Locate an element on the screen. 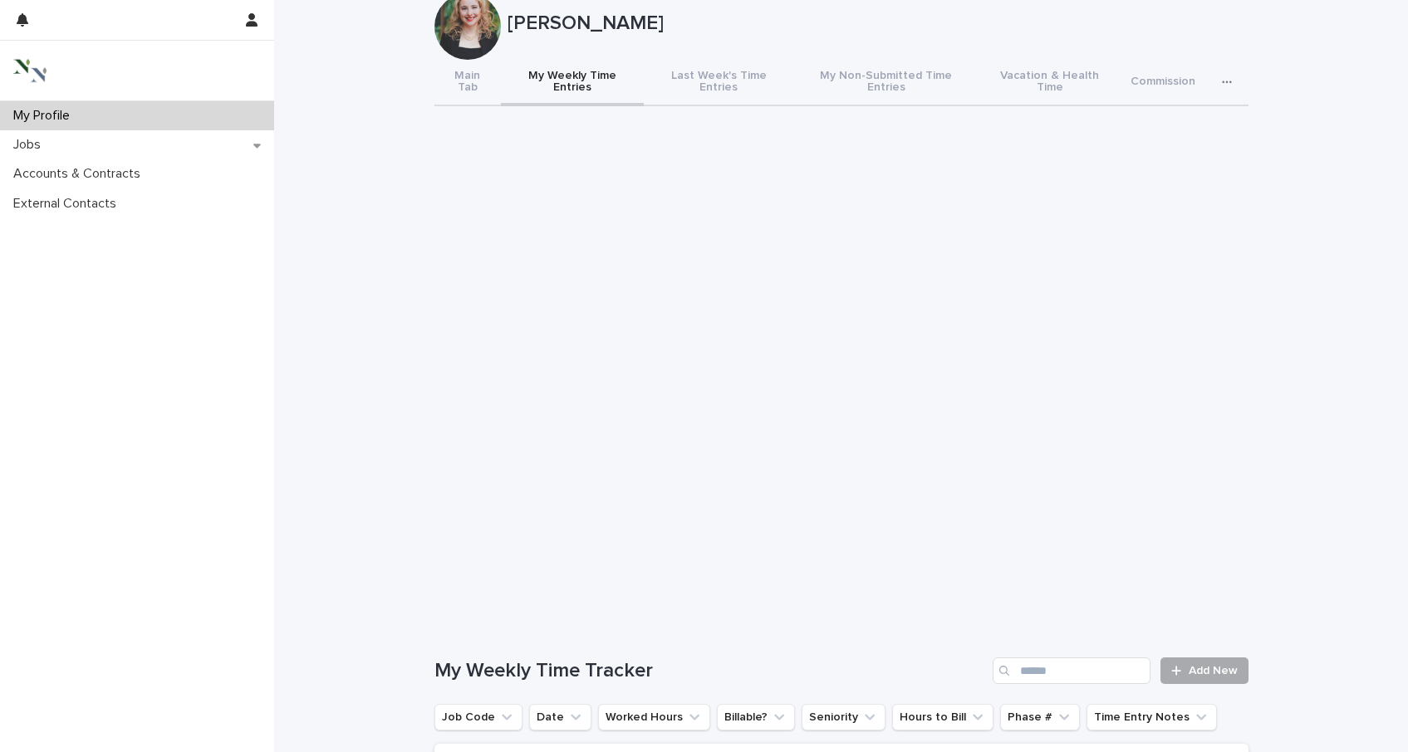 This screenshot has width=1408, height=752. img: 3bAFpBnQQY6ys9Fa9hsD is located at coordinates (30, 71).